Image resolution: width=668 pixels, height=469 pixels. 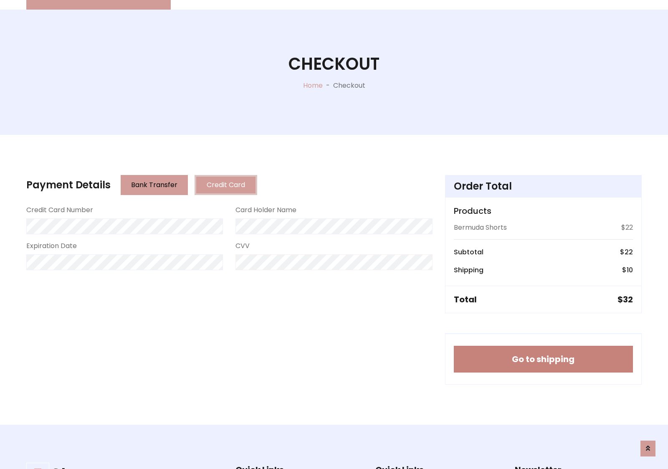 I want to click on button: Credit Card, so click(x=226, y=185).